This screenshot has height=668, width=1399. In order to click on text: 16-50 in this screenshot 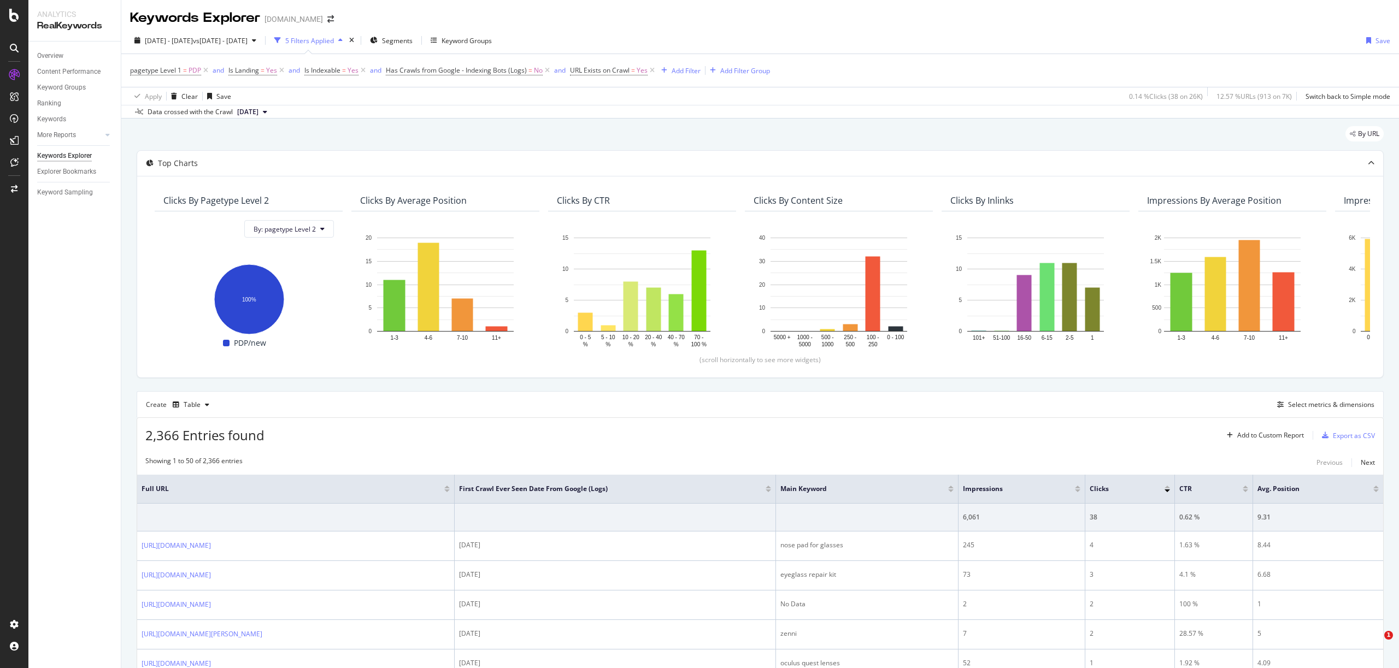, I will do `click(1024, 338)`.